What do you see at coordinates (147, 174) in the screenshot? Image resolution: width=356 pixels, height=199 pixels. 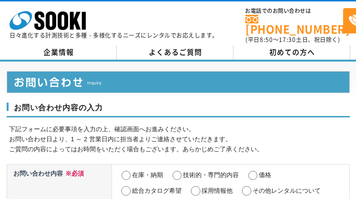 I see `label: 在庫・納期` at bounding box center [147, 174].